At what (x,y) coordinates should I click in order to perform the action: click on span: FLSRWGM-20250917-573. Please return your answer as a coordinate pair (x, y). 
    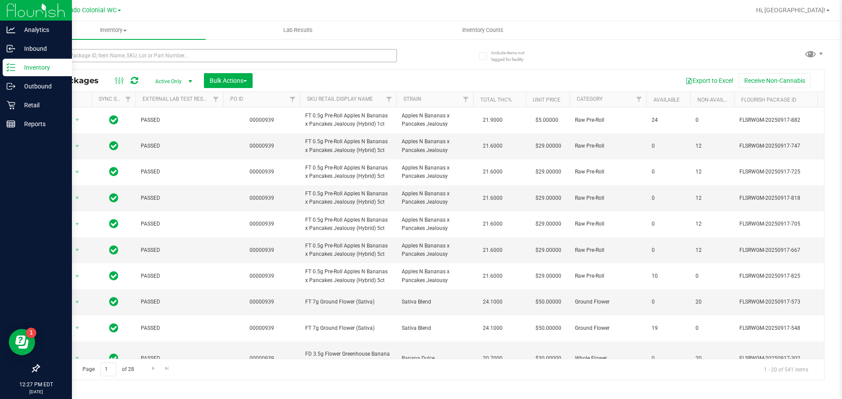
    Looking at the image, I should click on (782, 302).